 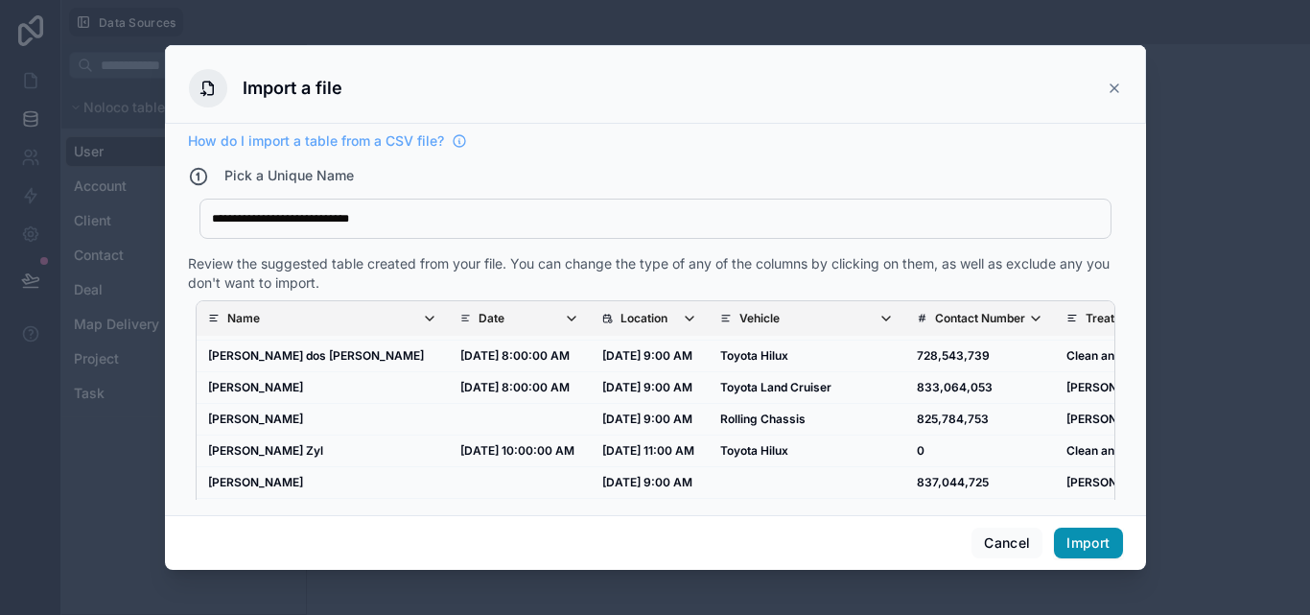 I want to click on td: Rolling Chassis, so click(x=807, y=419).